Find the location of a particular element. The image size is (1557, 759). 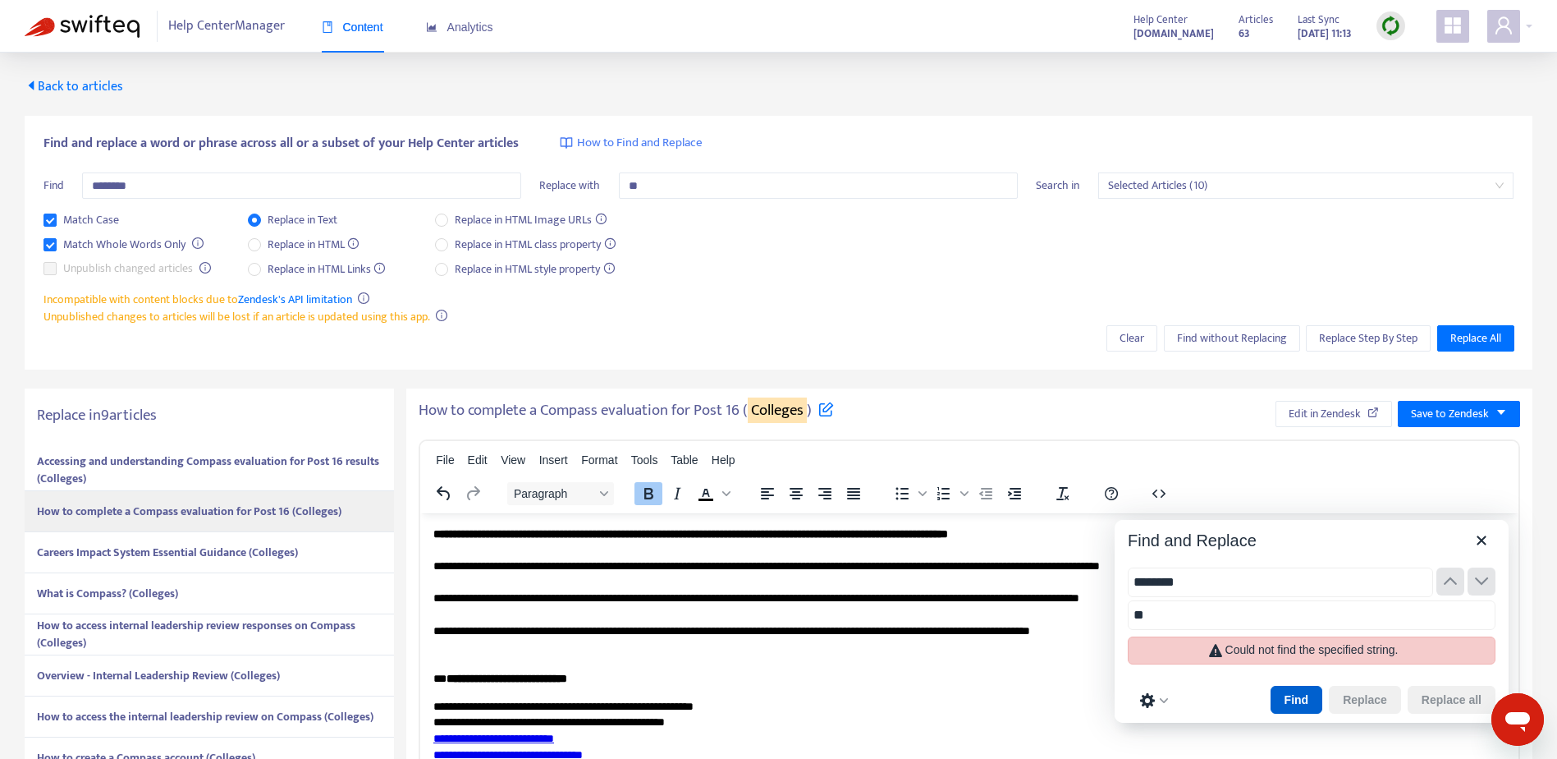

div: Text color Black is located at coordinates (713, 493).